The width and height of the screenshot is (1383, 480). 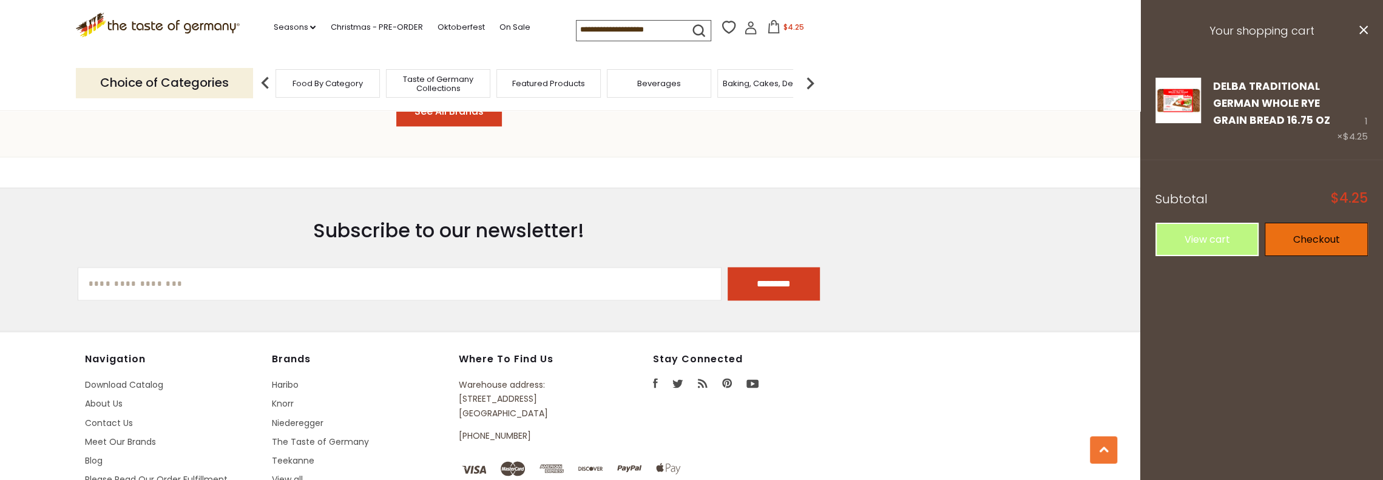 What do you see at coordinates (93, 461) in the screenshot?
I see `a: Blog` at bounding box center [93, 461].